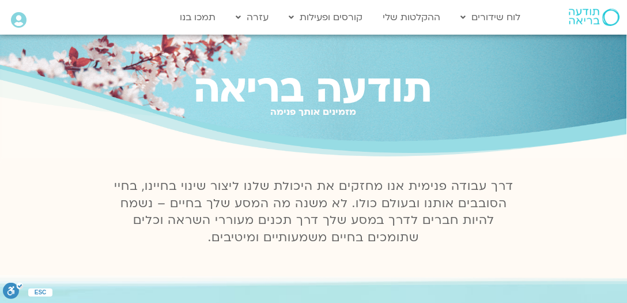 The height and width of the screenshot is (303, 627). Describe the element at coordinates (491, 17) in the screenshot. I see `a: לוח שידורים` at that location.